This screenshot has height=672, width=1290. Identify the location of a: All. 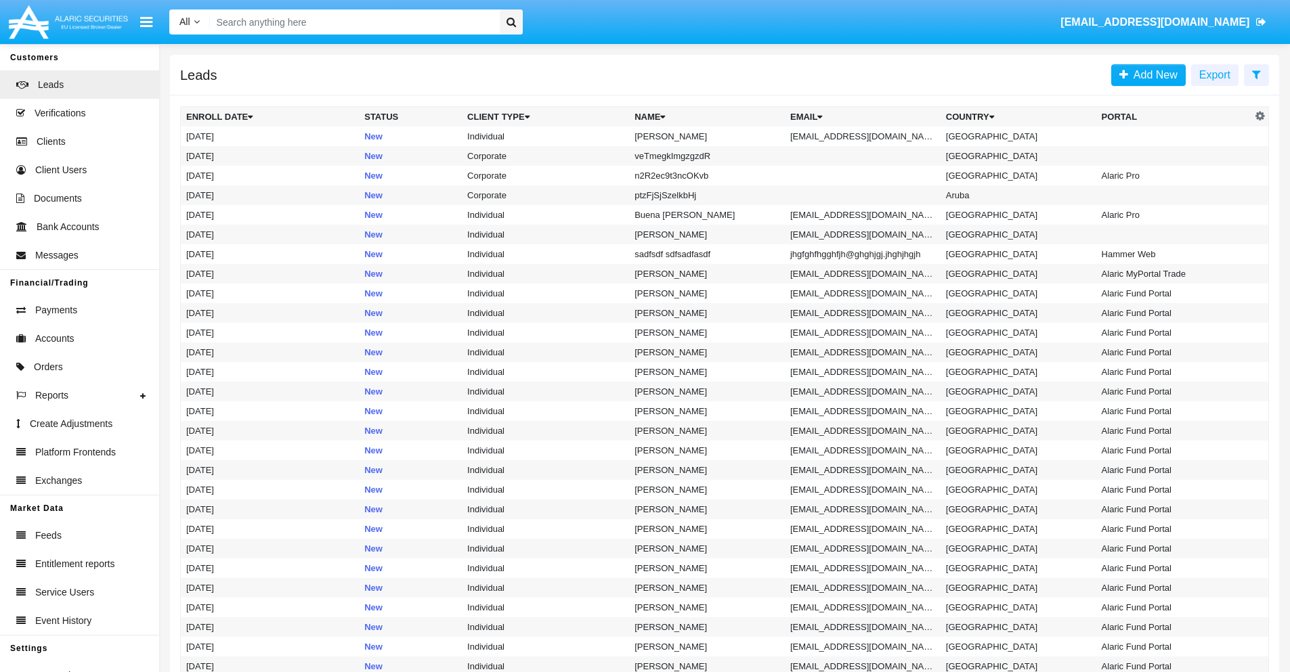
(190, 22).